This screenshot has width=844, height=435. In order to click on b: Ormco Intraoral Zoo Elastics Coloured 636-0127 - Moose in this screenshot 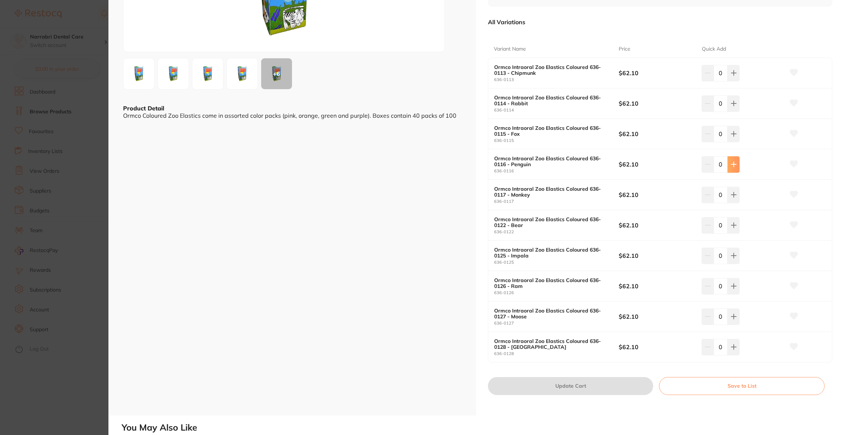, I will do `click(550, 313)`.